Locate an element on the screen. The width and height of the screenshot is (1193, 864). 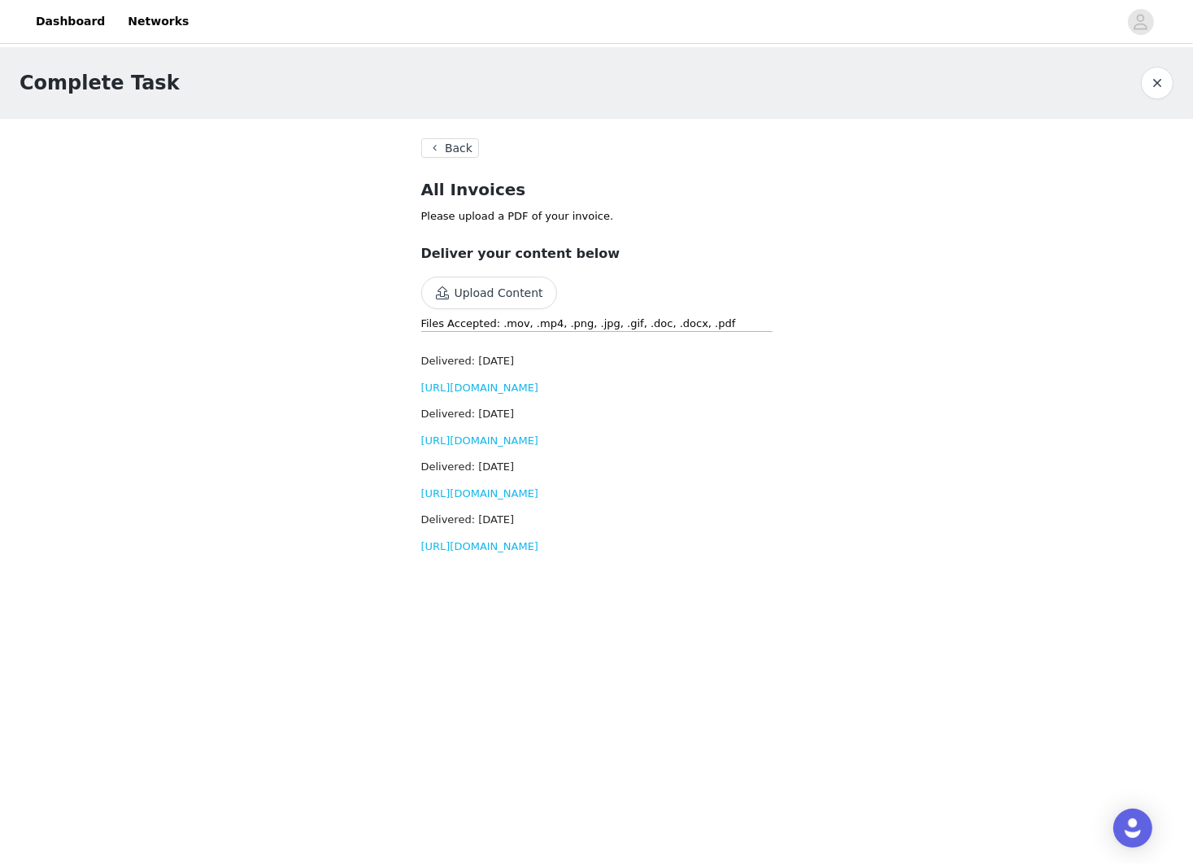
button: Back is located at coordinates (451, 148).